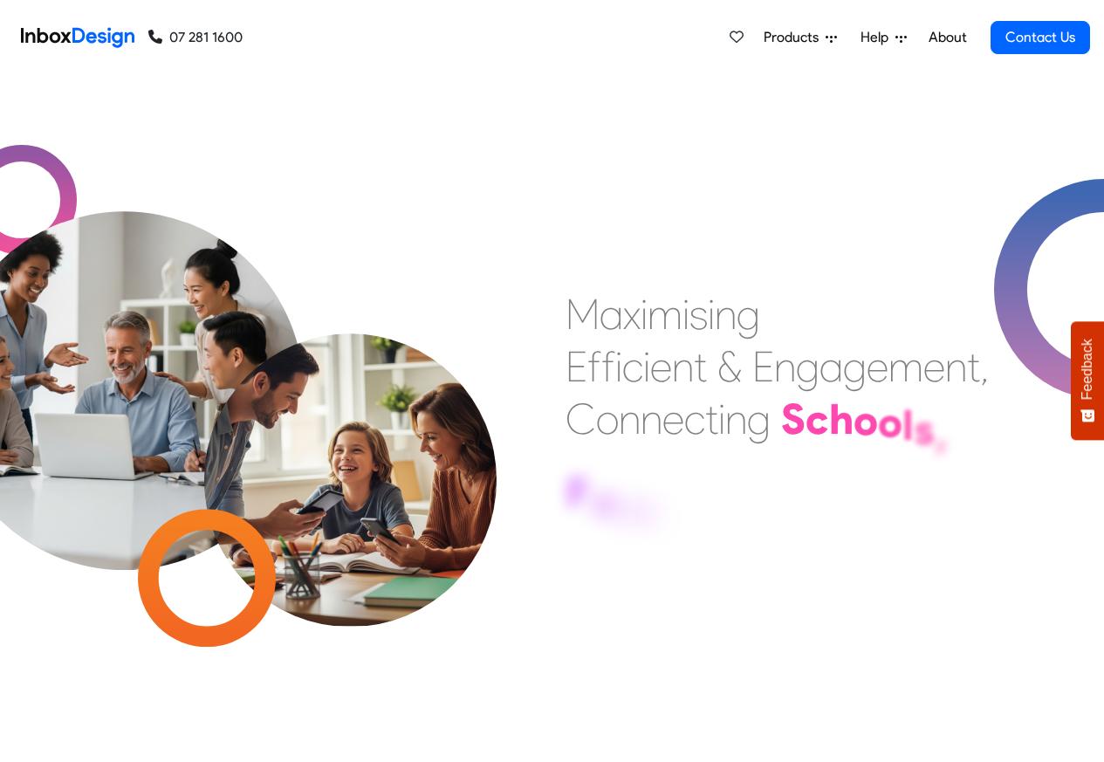  What do you see at coordinates (800, 38) in the screenshot?
I see `a: Products` at bounding box center [800, 38].